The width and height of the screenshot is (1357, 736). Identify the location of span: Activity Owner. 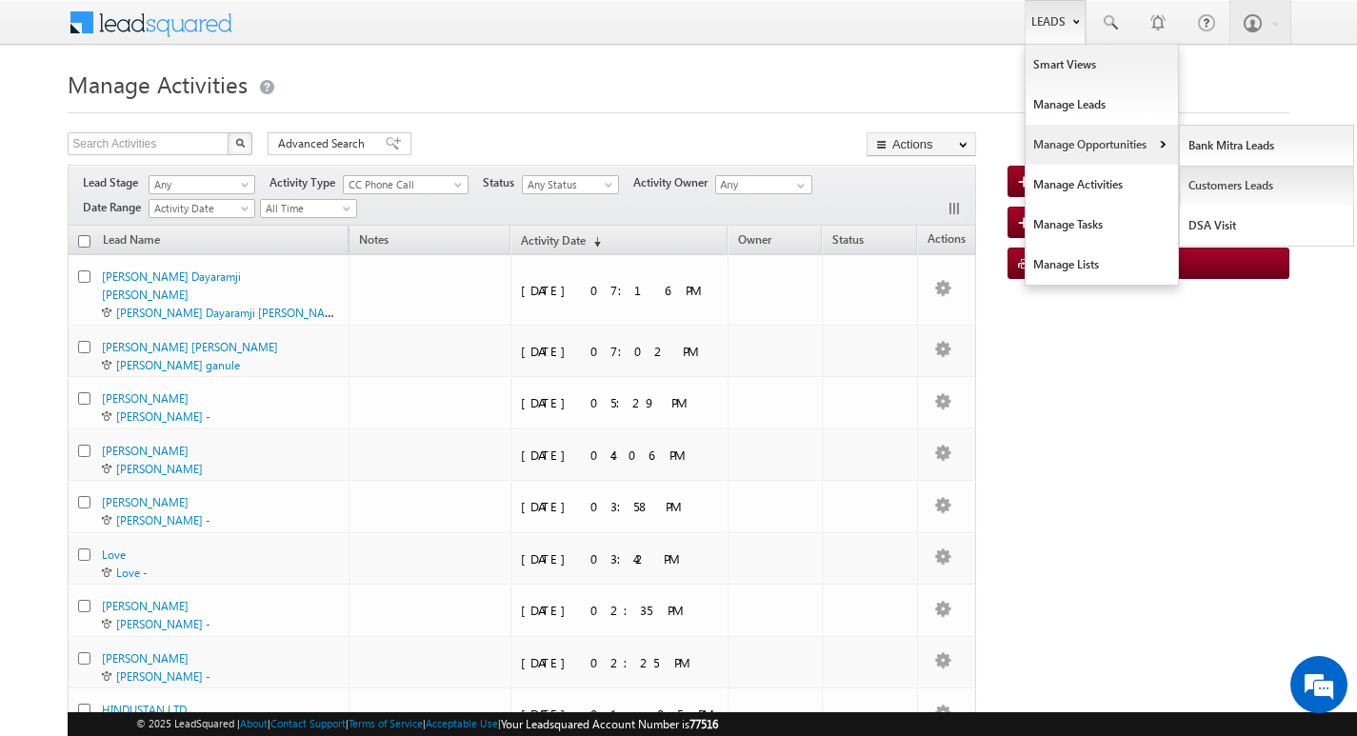
(674, 183).